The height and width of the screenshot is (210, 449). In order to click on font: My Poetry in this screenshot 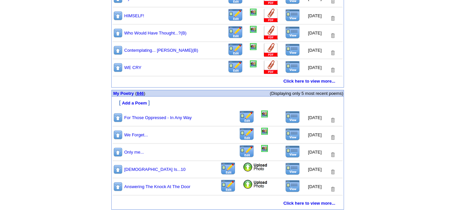, I will do `click(124, 93)`.